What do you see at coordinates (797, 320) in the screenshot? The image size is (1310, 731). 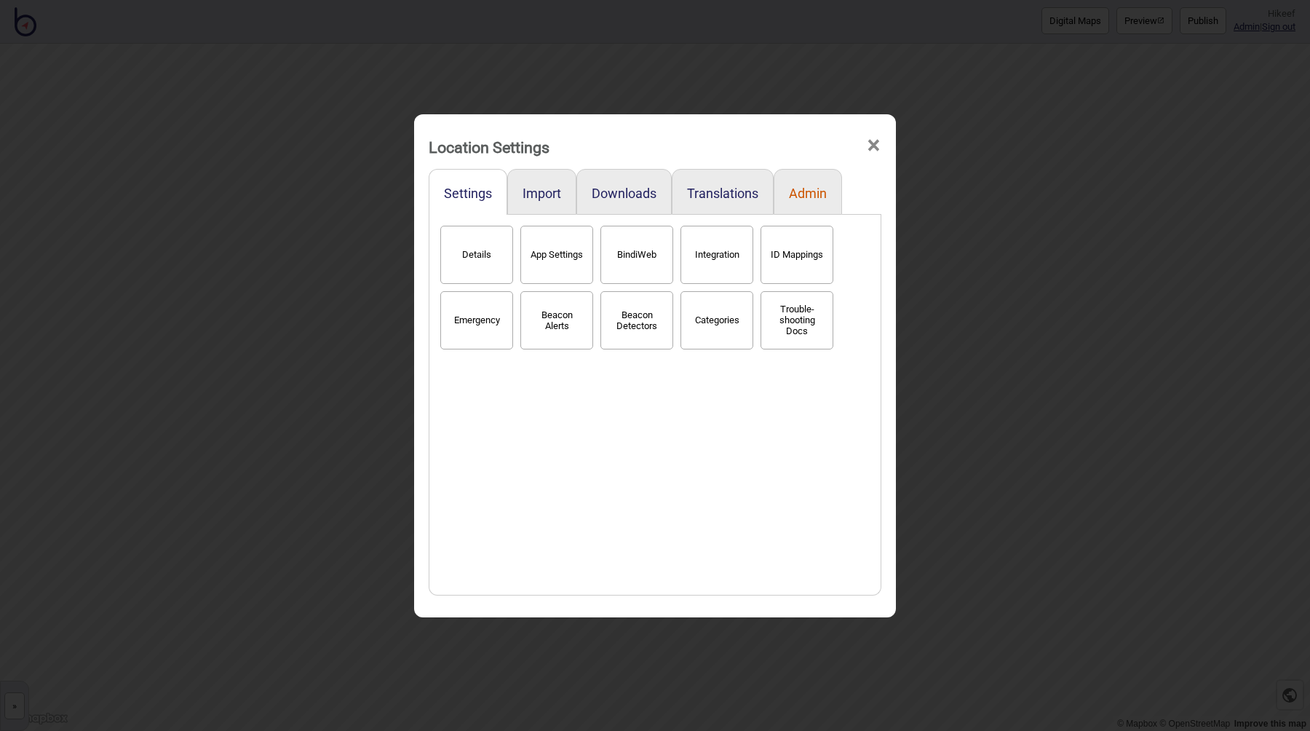 I see `button: Trouble-shooting Docs` at bounding box center [797, 320].